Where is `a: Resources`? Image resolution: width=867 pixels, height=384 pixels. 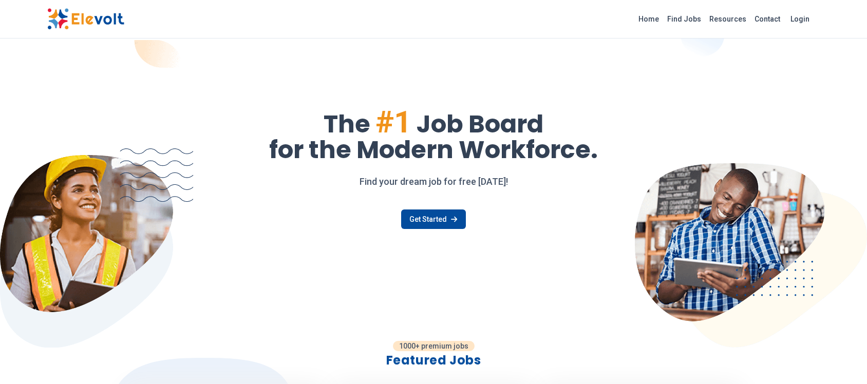 a: Resources is located at coordinates (728, 19).